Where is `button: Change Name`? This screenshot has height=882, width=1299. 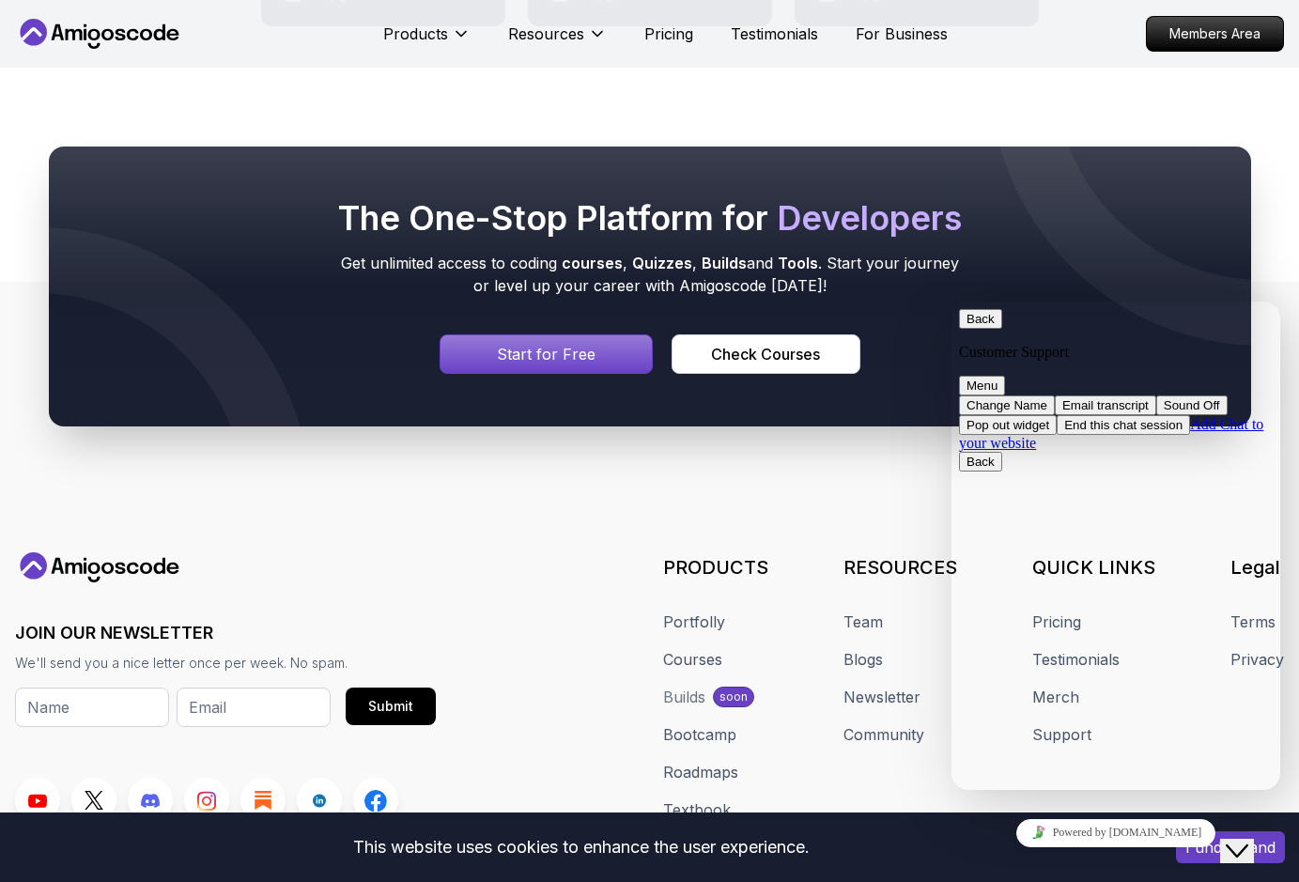
button: Change Name is located at coordinates (55, 103).